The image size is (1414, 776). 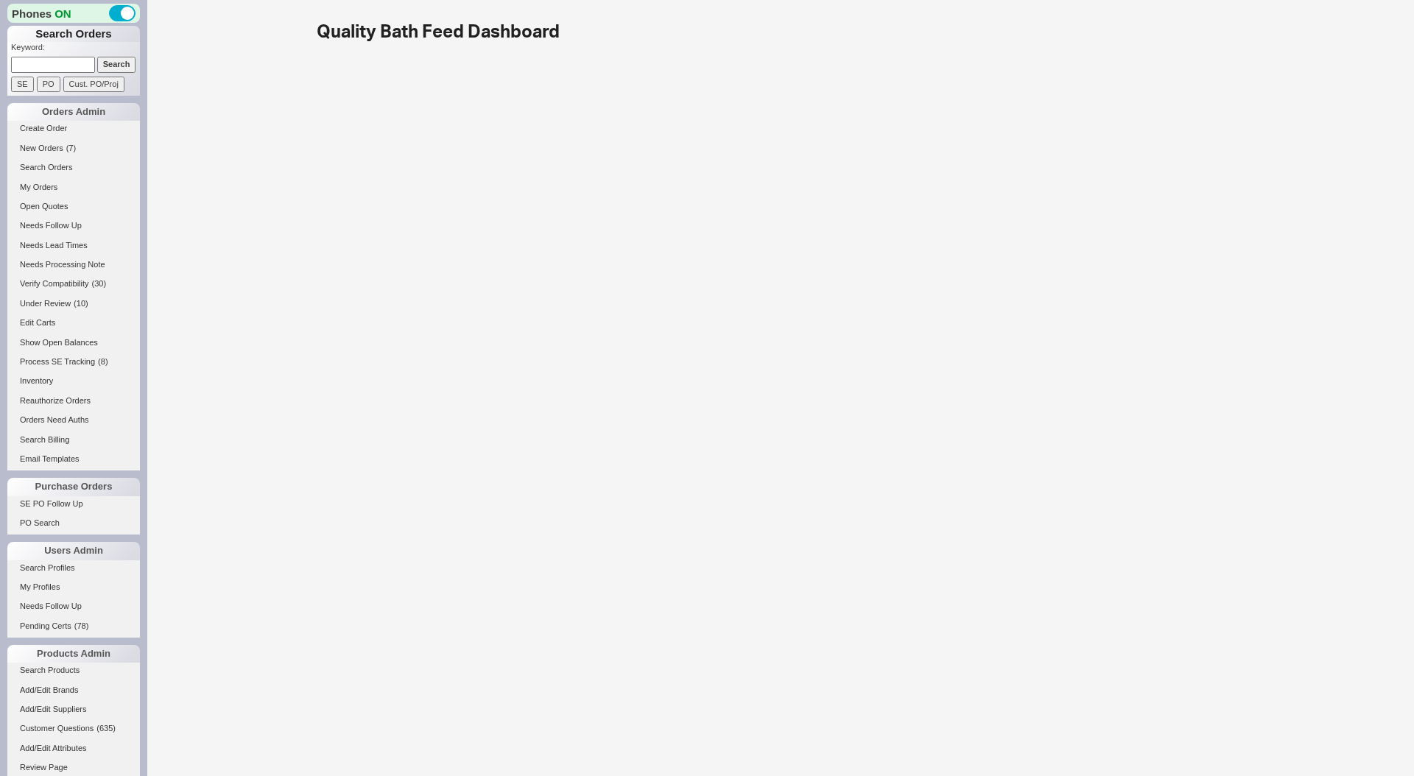 I want to click on h1: Quality Bath Feed Dashboard, so click(x=438, y=31).